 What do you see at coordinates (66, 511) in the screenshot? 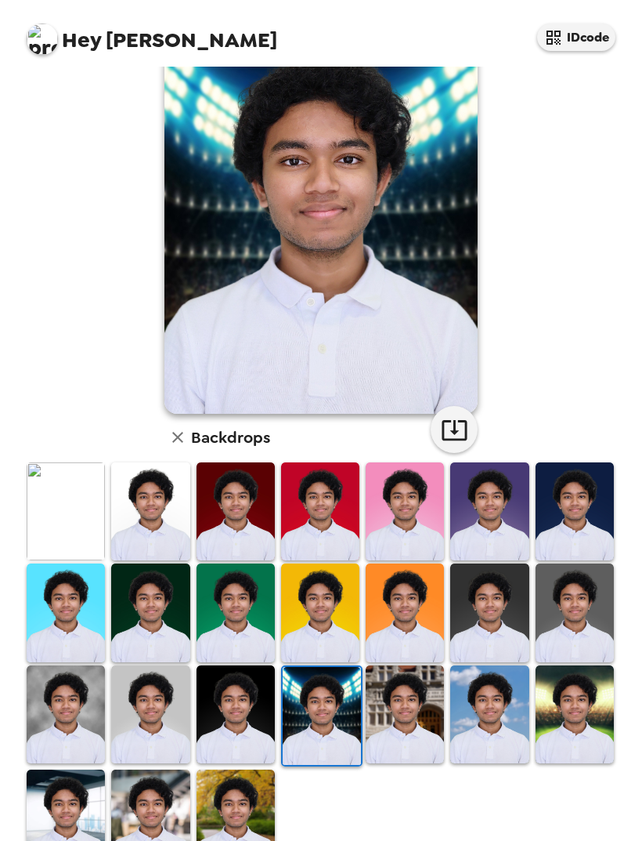
I see `img: Original` at bounding box center [66, 511].